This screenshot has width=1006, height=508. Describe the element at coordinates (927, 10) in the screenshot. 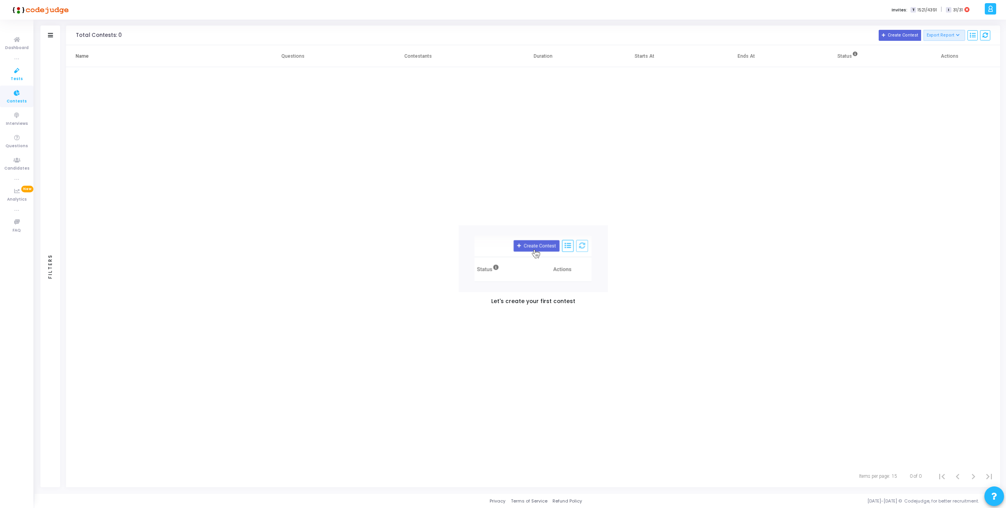

I see `span: 1521/4391` at that location.